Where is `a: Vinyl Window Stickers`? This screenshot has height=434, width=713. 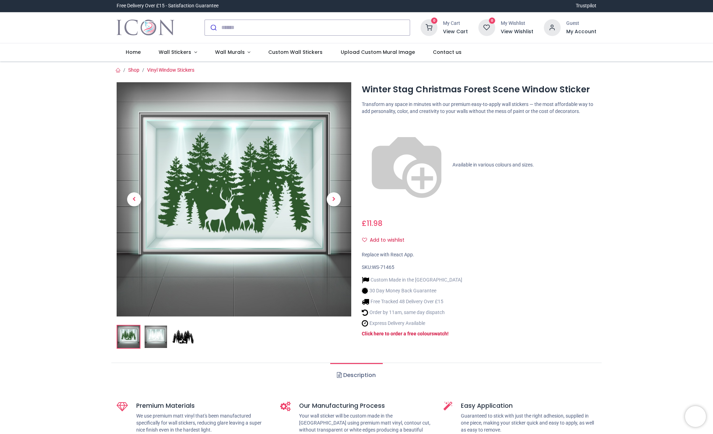 a: Vinyl Window Stickers is located at coordinates (171, 70).